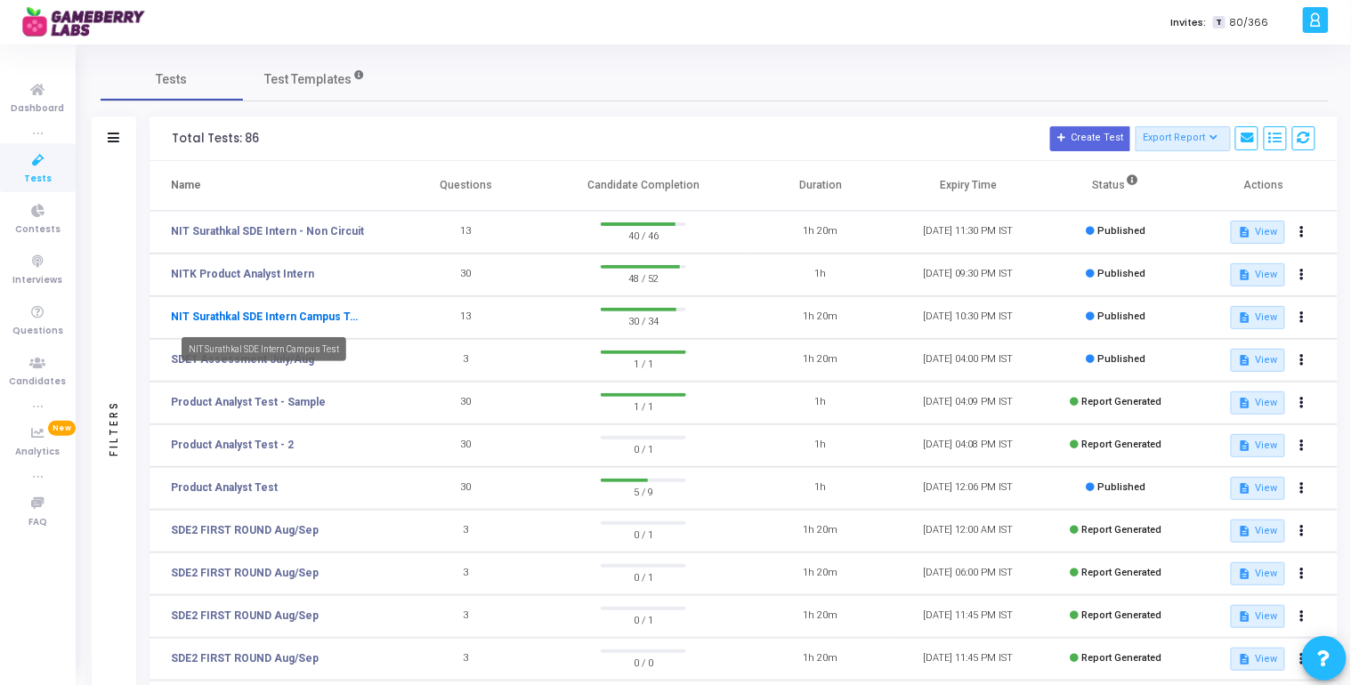  What do you see at coordinates (308, 79) in the screenshot?
I see `span: Test Templates` at bounding box center [308, 79].